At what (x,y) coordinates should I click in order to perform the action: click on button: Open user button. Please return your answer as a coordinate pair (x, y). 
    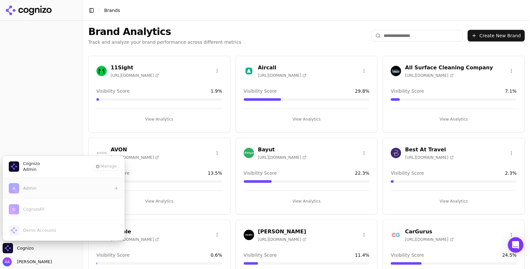
    Looking at the image, I should click on (27, 262).